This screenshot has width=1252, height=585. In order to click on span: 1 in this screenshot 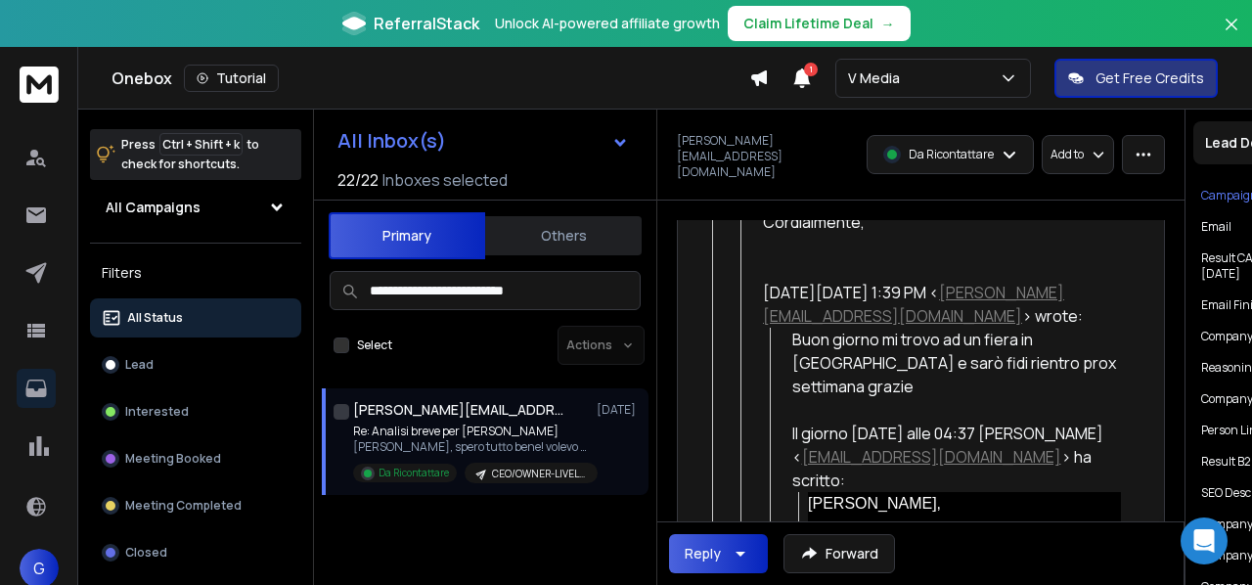, I will do `click(811, 69)`.